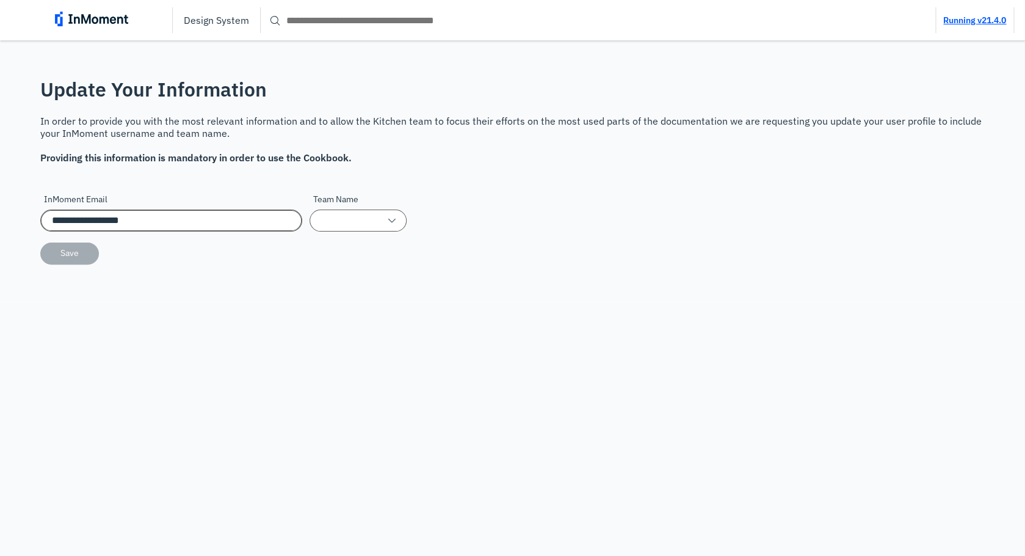  What do you see at coordinates (512, 90) in the screenshot?
I see `p: Update Your Information` at bounding box center [512, 90].